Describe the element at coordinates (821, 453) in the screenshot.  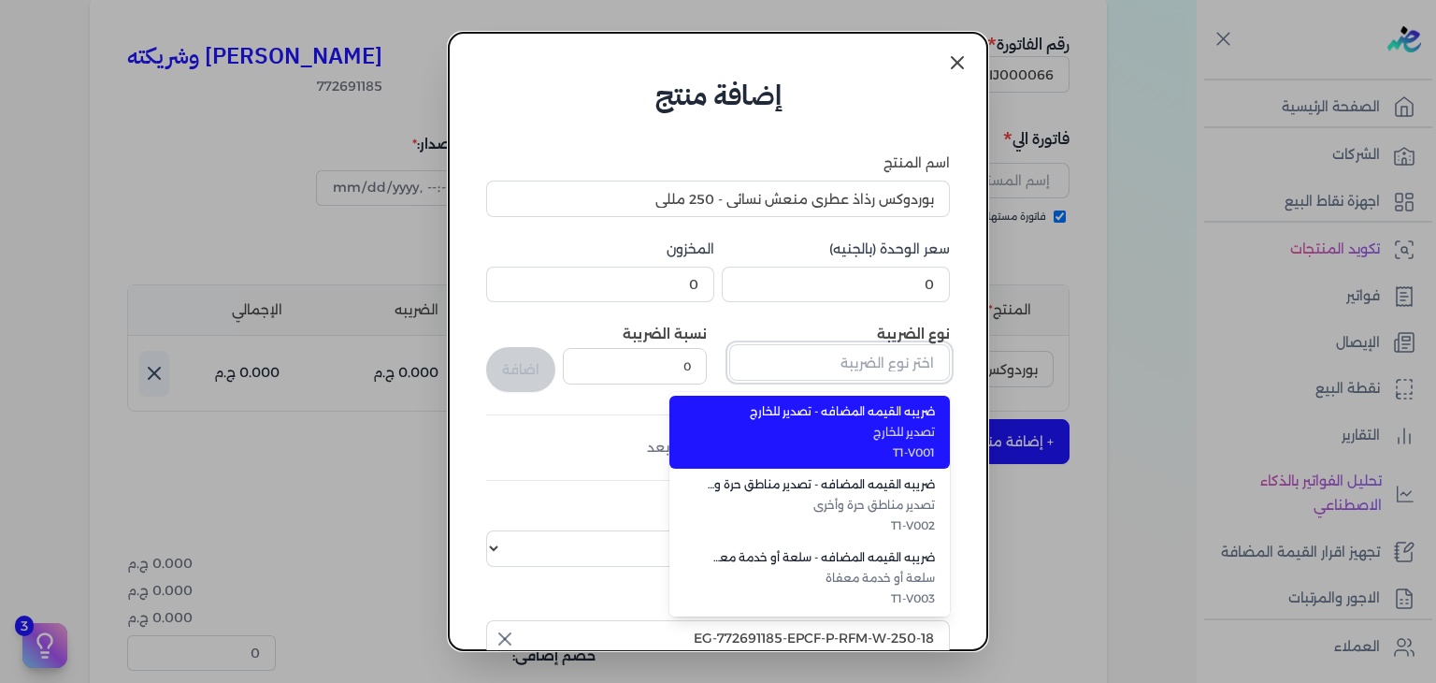
I see `span: T1-V001` at that location.